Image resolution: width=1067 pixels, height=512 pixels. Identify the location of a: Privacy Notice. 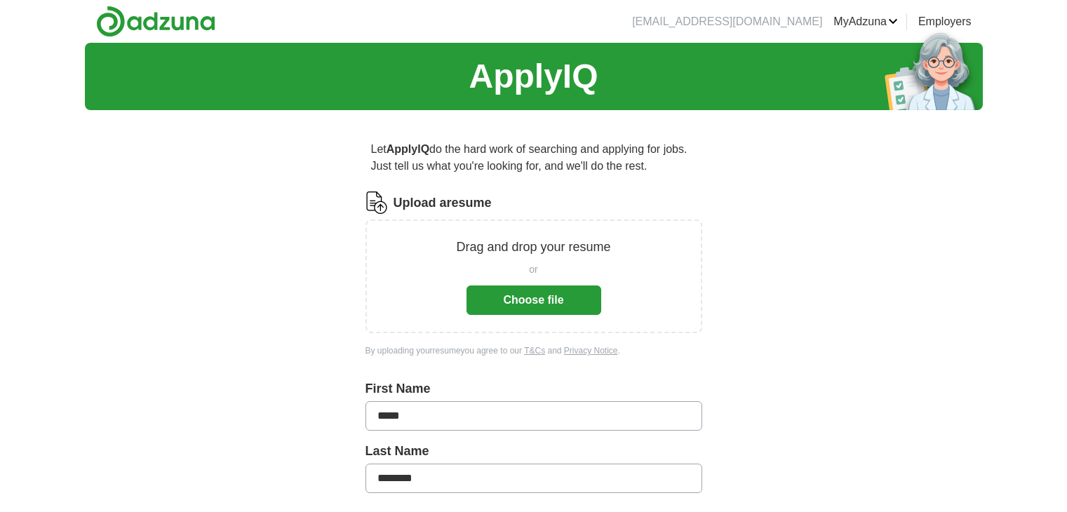
(591, 351).